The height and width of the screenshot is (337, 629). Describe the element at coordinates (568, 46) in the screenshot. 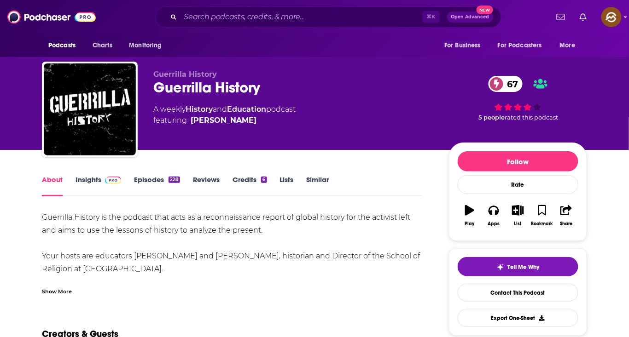

I see `span: More` at that location.